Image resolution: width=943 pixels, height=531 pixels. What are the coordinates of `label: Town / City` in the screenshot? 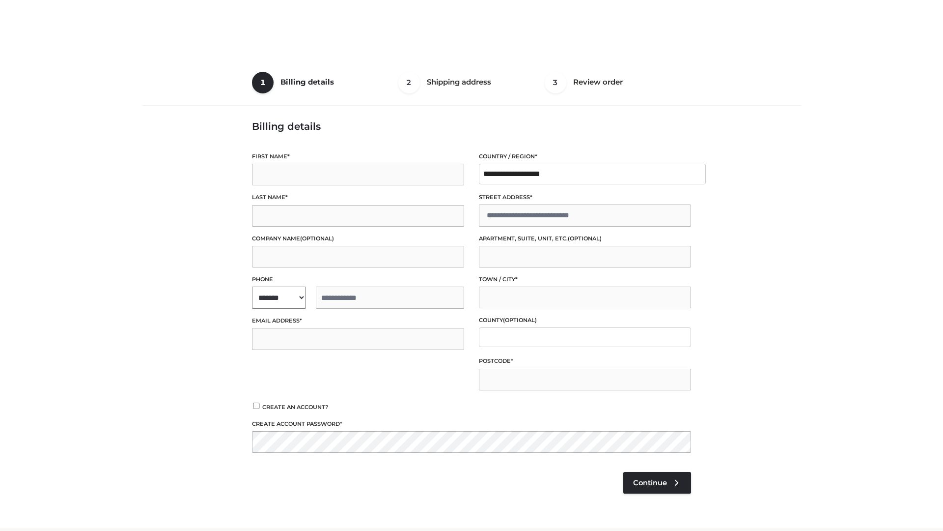 It's located at (585, 279).